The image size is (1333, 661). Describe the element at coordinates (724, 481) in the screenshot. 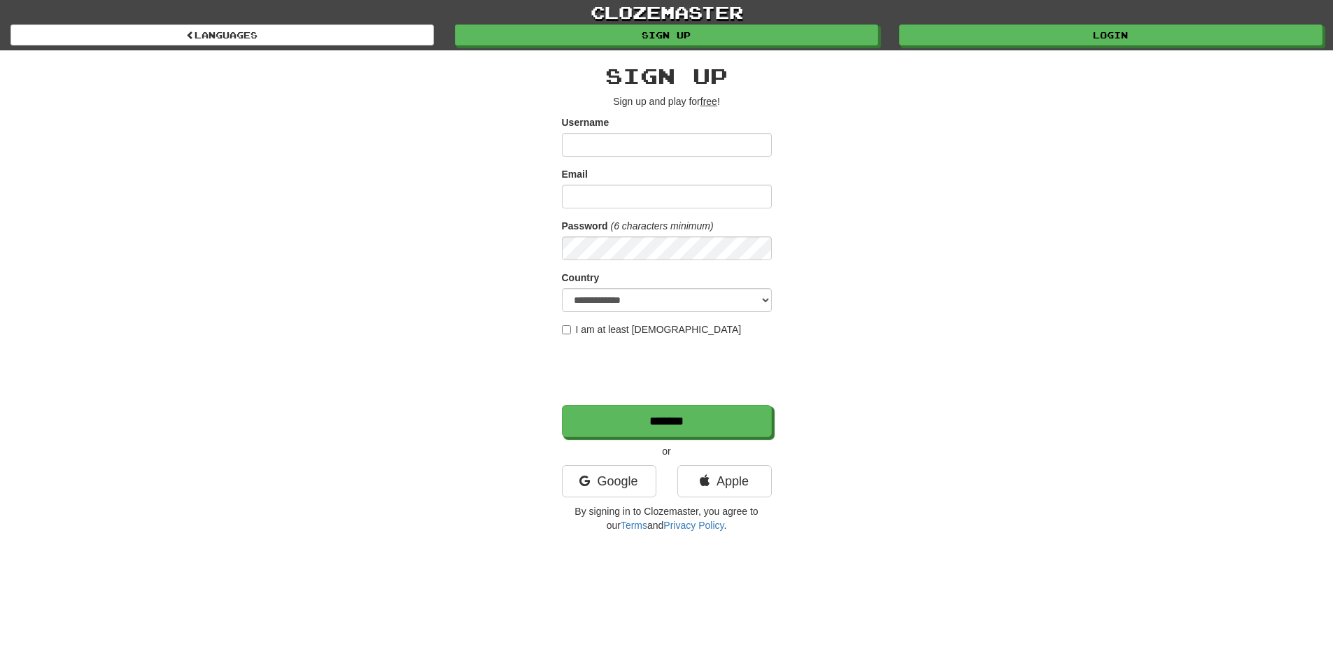

I see `a: Apple` at that location.